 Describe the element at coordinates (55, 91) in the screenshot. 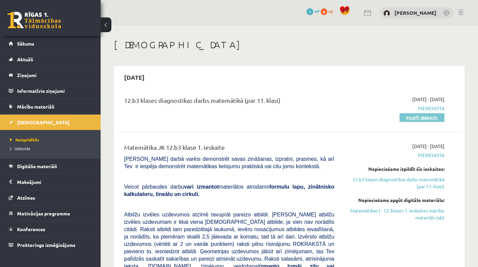

I see `legend: Informatīvie ziņojumi` at that location.